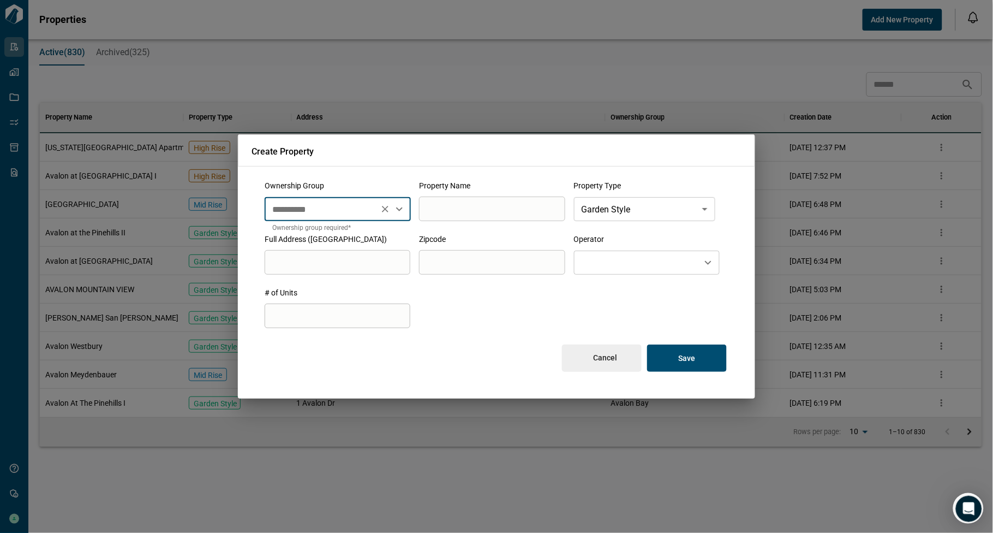 The image size is (993, 533). Describe the element at coordinates (497, 150) in the screenshot. I see `h2: Create Property` at that location.